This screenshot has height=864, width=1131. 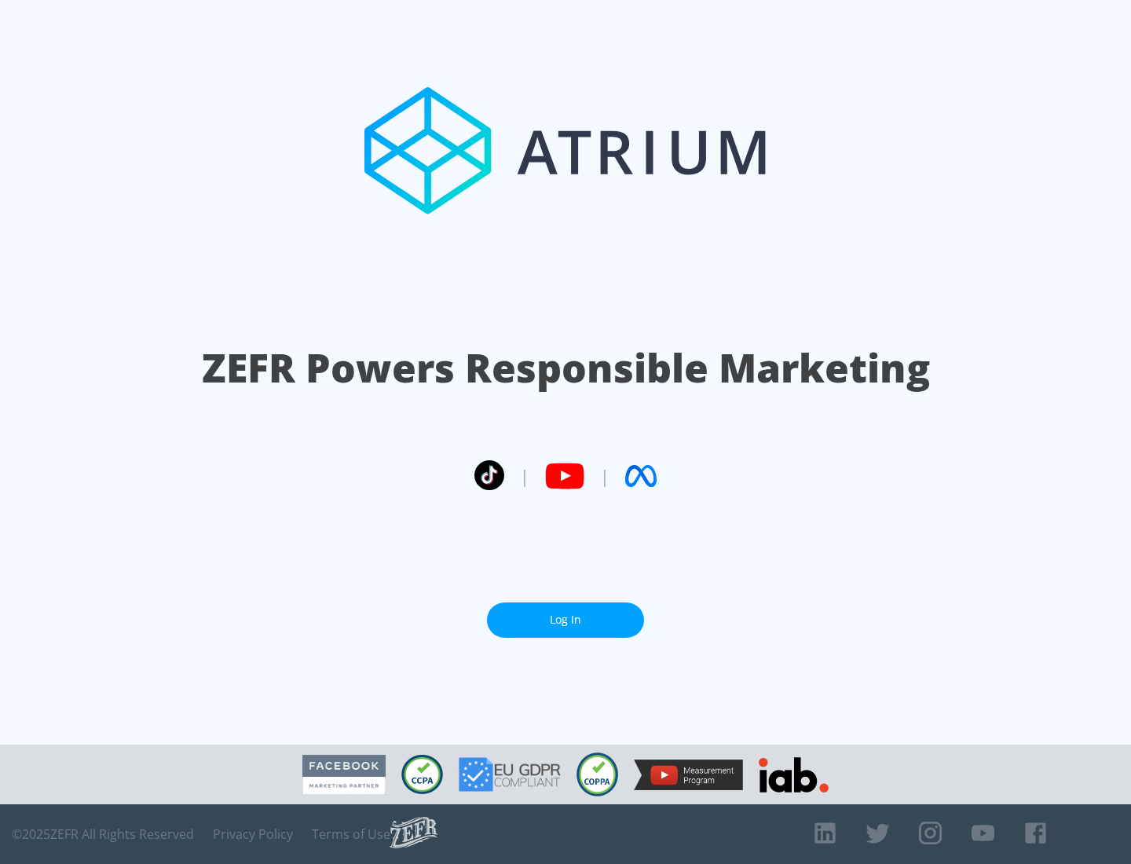 I want to click on span: © 2025 ZEFR All Rights Reserved, so click(x=103, y=834).